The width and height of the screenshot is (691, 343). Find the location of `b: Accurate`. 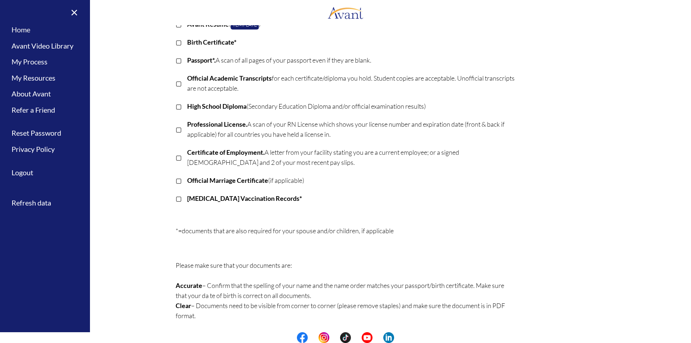

b: Accurate is located at coordinates (189, 285).